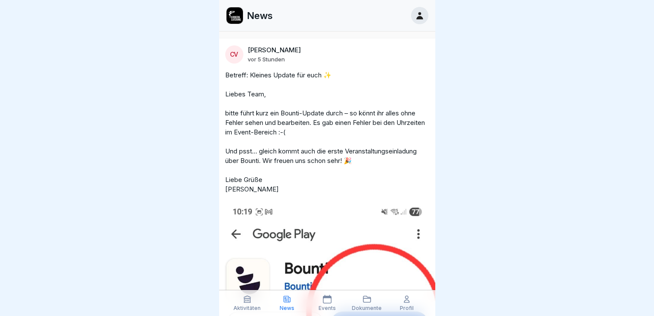  Describe the element at coordinates (234, 54) in the screenshot. I see `div: CV` at that location.